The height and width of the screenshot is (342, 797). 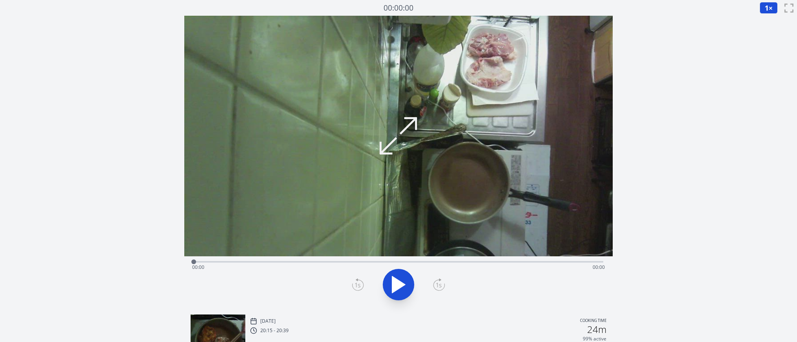 I want to click on h2: 24m, so click(x=596, y=330).